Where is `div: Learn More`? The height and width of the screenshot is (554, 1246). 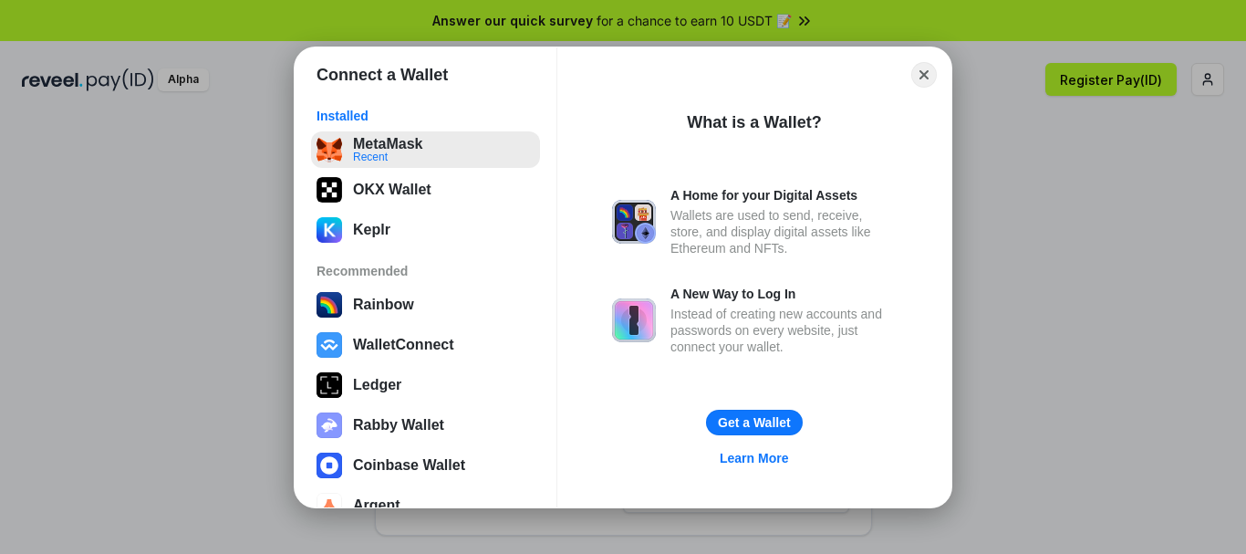
div: Learn More is located at coordinates (753, 458).